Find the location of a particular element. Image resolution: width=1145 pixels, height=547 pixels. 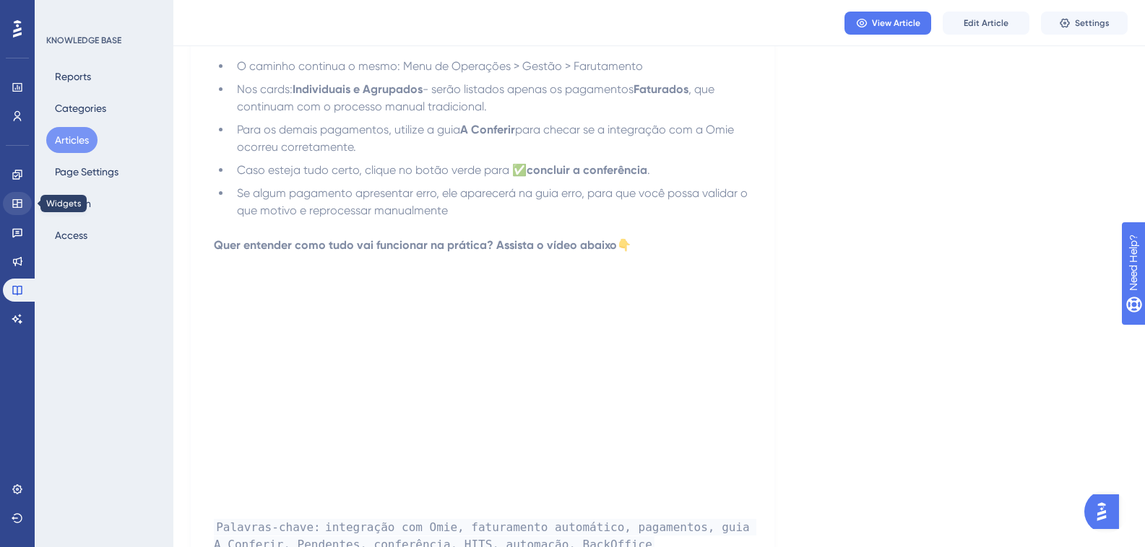

span: Nos cards: is located at coordinates (264, 89).